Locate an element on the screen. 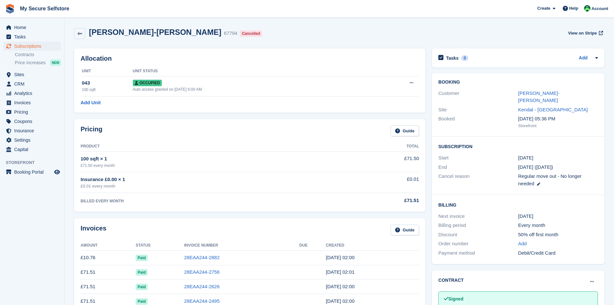 The width and height of the screenshot is (614, 305). a: My Secure Selfstore is located at coordinates (45, 8).